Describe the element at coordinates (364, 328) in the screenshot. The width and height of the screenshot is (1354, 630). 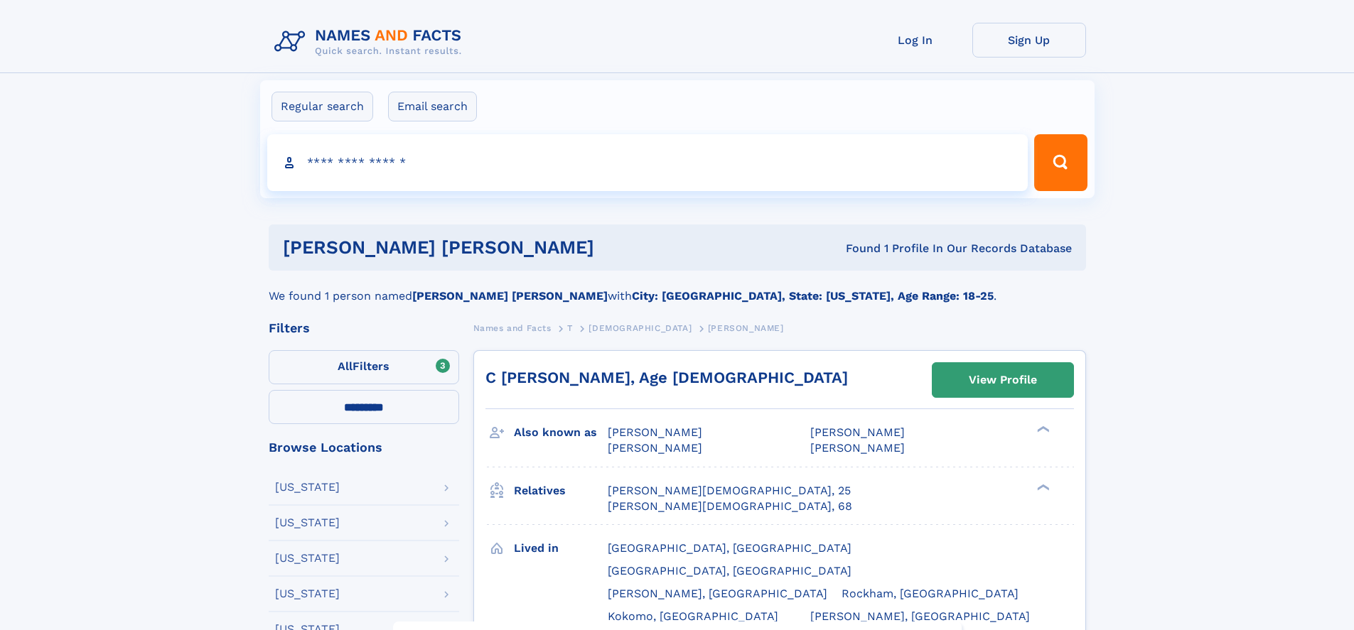
I see `div: Filters` at that location.